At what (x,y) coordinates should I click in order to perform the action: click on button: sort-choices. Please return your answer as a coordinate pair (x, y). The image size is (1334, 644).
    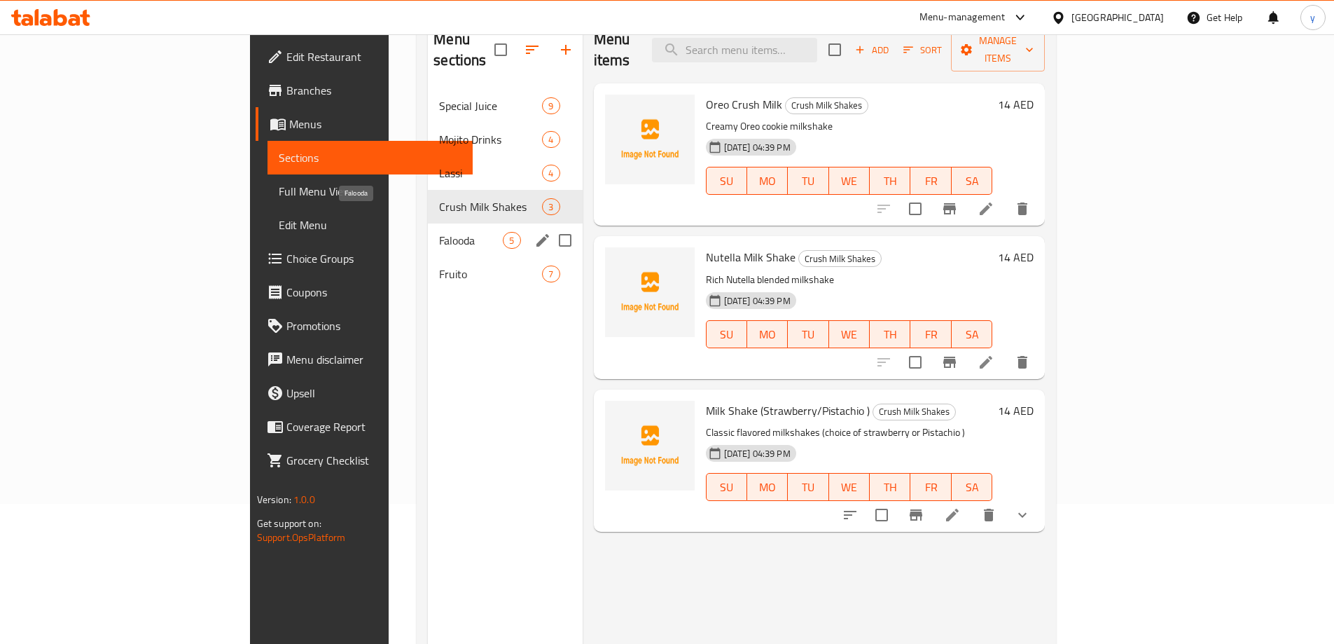
    Looking at the image, I should click on (850, 515).